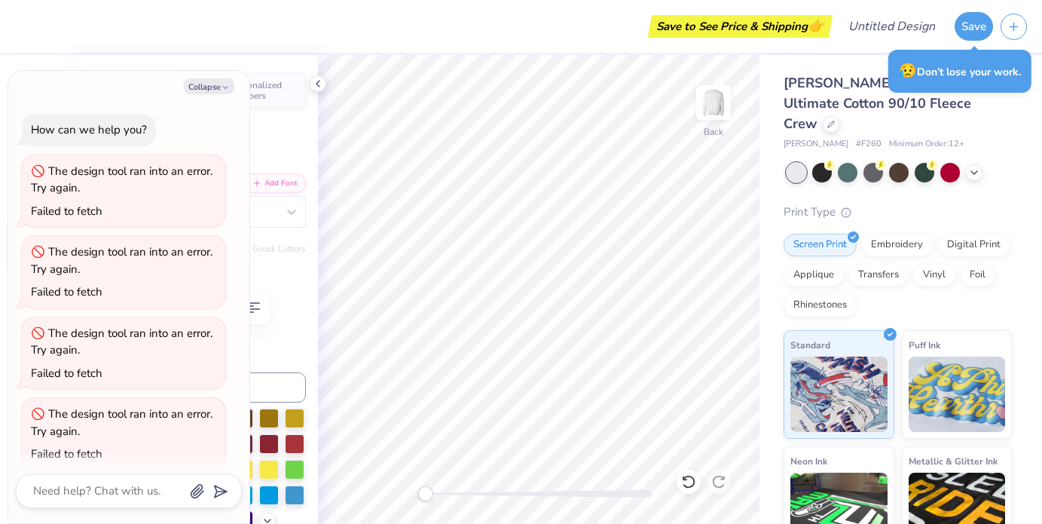 The image size is (1042, 524). What do you see at coordinates (897, 245) in the screenshot?
I see `div: Embroidery` at bounding box center [897, 245].